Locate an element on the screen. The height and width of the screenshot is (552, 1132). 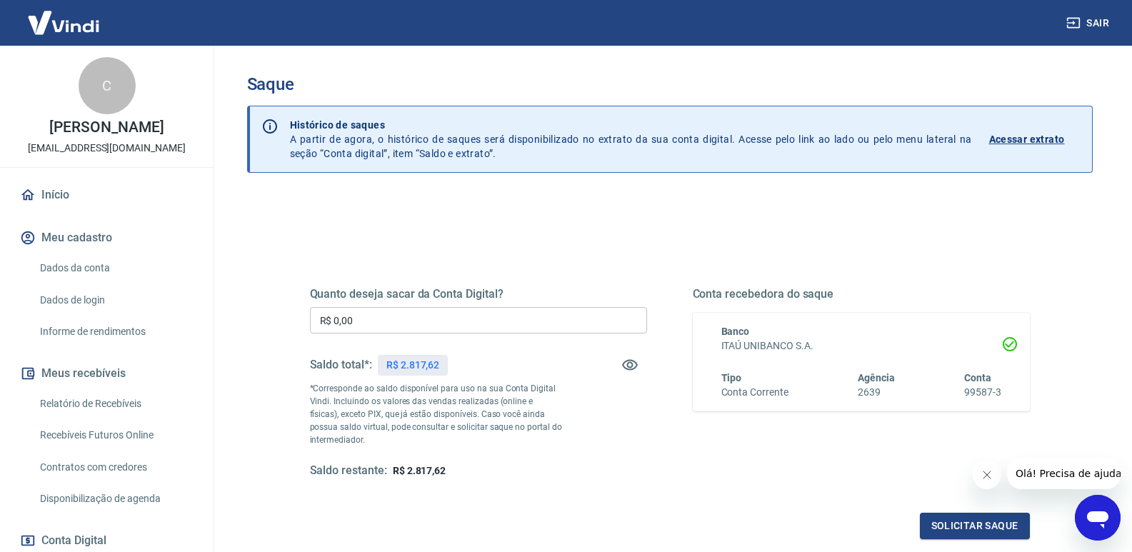
p: R$ 2.817,62 is located at coordinates (413, 365).